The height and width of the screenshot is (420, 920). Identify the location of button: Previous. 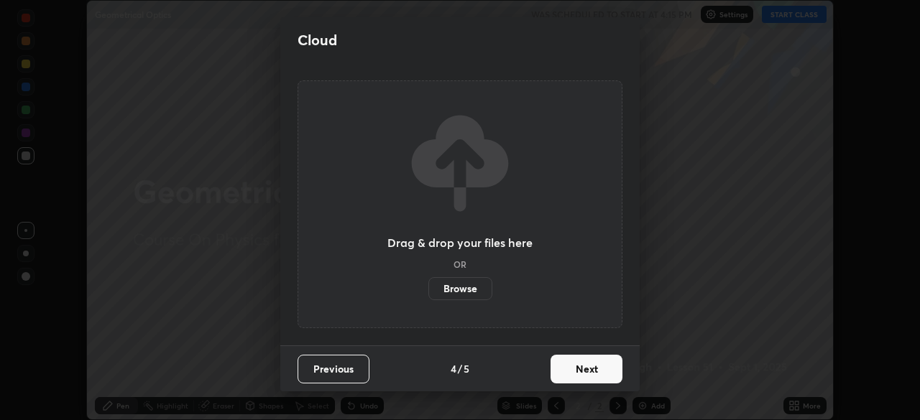
(333, 369).